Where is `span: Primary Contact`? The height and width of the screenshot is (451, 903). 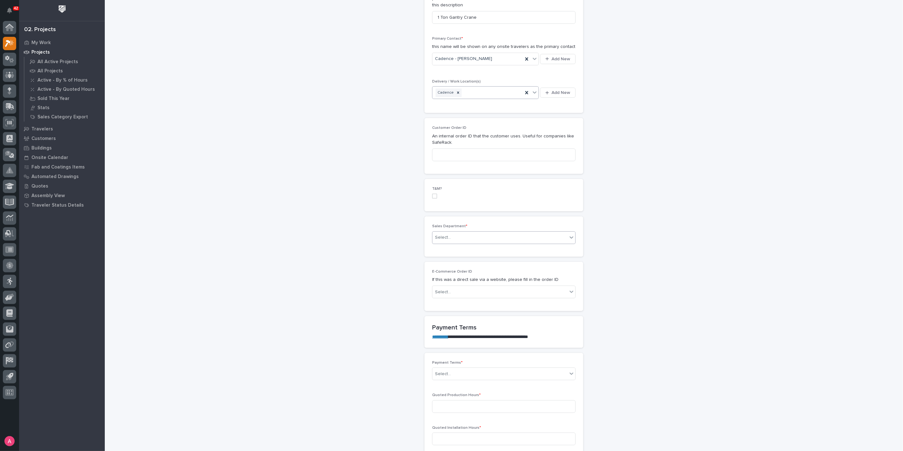
span: Primary Contact is located at coordinates (447, 39).